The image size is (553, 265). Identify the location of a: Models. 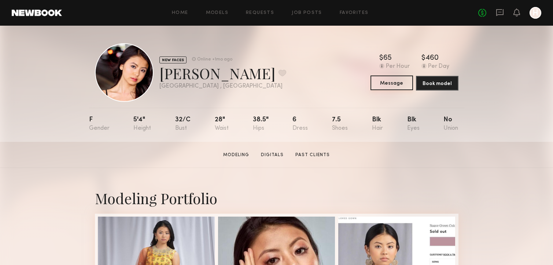
(217, 13).